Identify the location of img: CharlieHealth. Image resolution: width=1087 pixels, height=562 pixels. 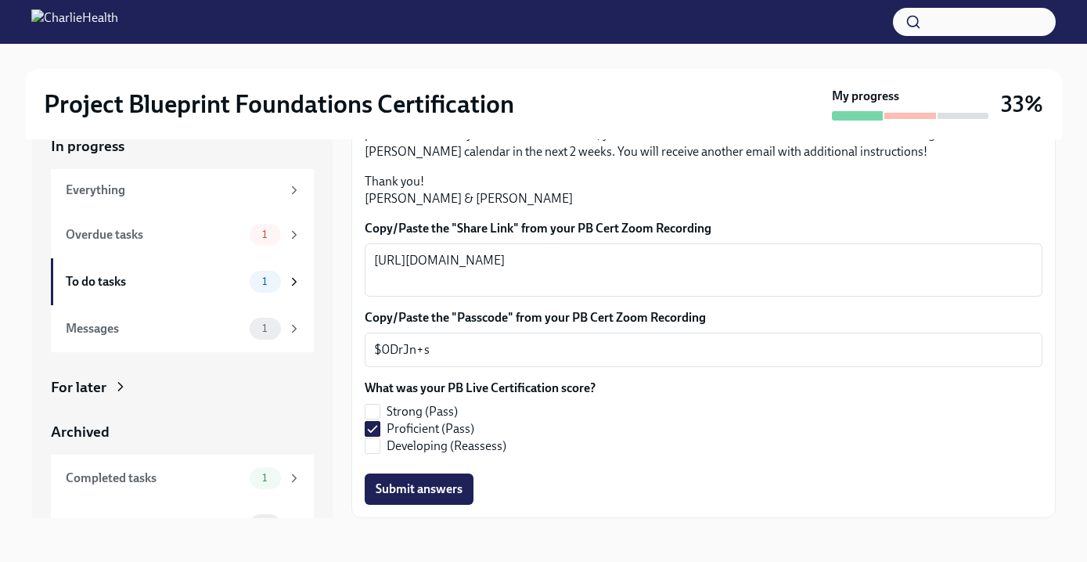
(74, 22).